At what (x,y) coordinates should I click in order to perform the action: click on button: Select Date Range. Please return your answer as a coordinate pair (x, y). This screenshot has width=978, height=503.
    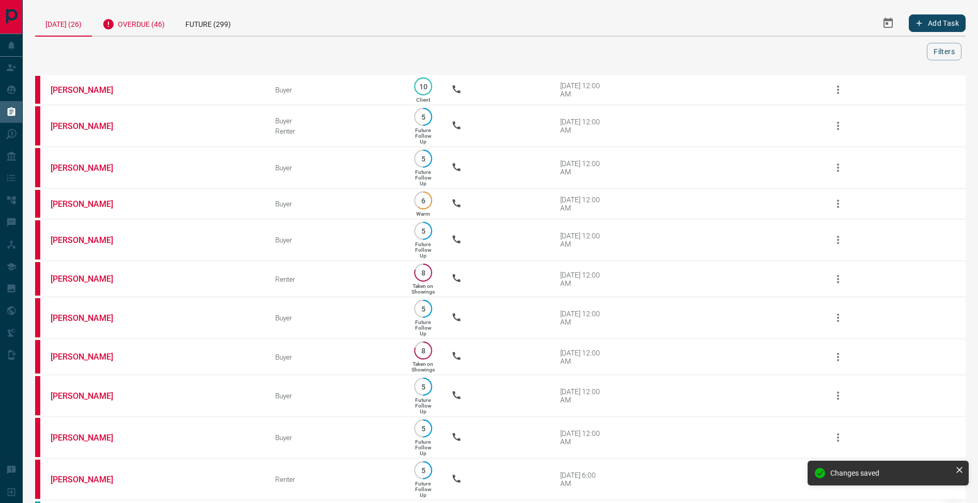
    Looking at the image, I should click on (888, 23).